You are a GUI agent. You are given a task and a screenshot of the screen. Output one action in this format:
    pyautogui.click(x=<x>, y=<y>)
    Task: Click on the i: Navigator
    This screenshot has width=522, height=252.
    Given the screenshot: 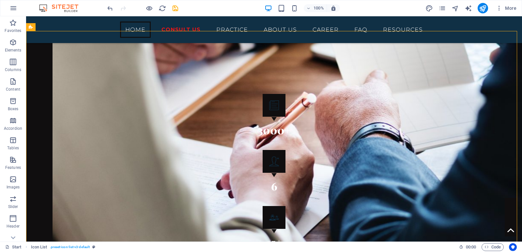 What is the action you would take?
    pyautogui.click(x=455, y=8)
    